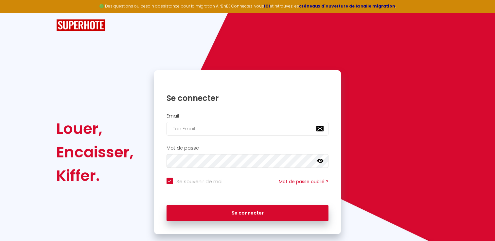 This screenshot has width=495, height=241. What do you see at coordinates (347, 6) in the screenshot?
I see `a: créneaux d'ouverture de la salle migration` at bounding box center [347, 6].